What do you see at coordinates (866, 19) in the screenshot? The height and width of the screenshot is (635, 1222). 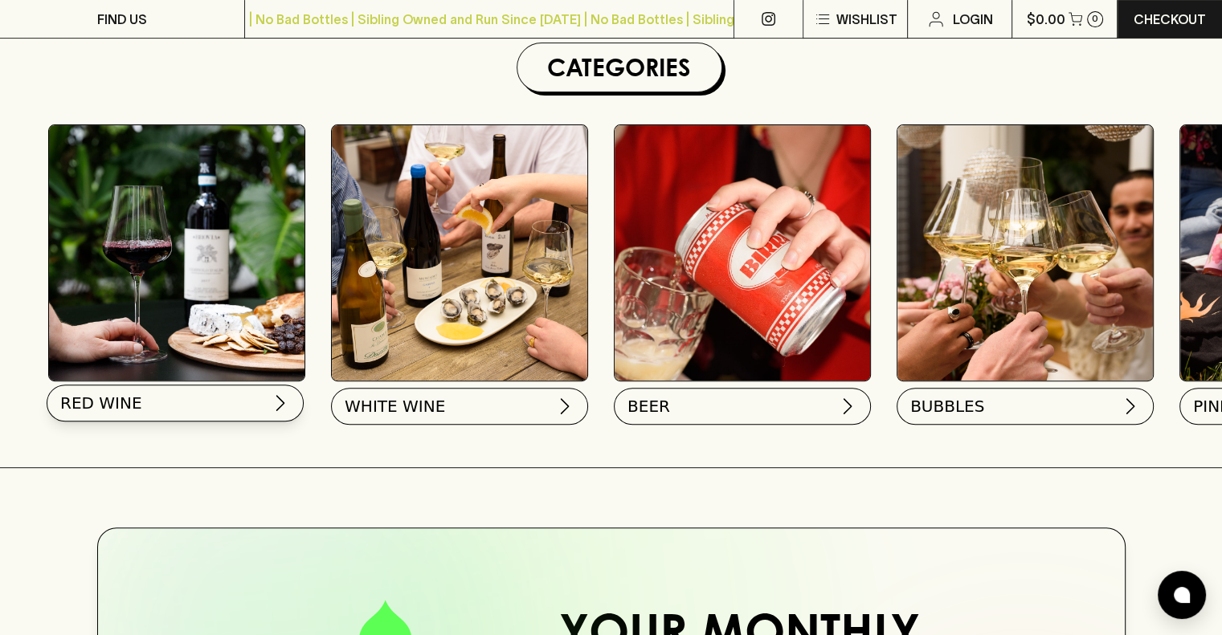 I see `p: Wishlist` at bounding box center [866, 19].